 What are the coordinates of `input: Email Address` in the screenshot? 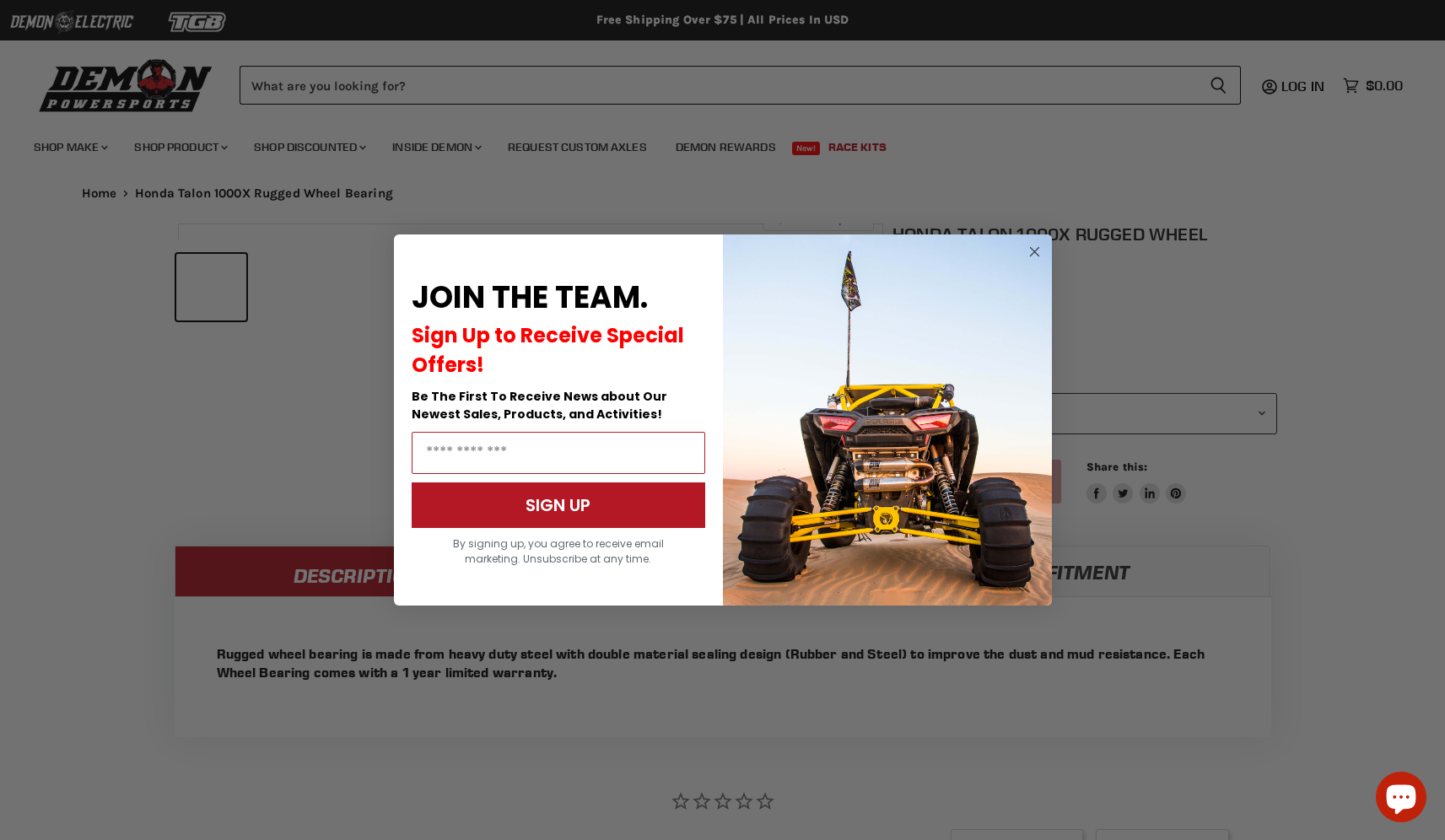 It's located at (559, 453).